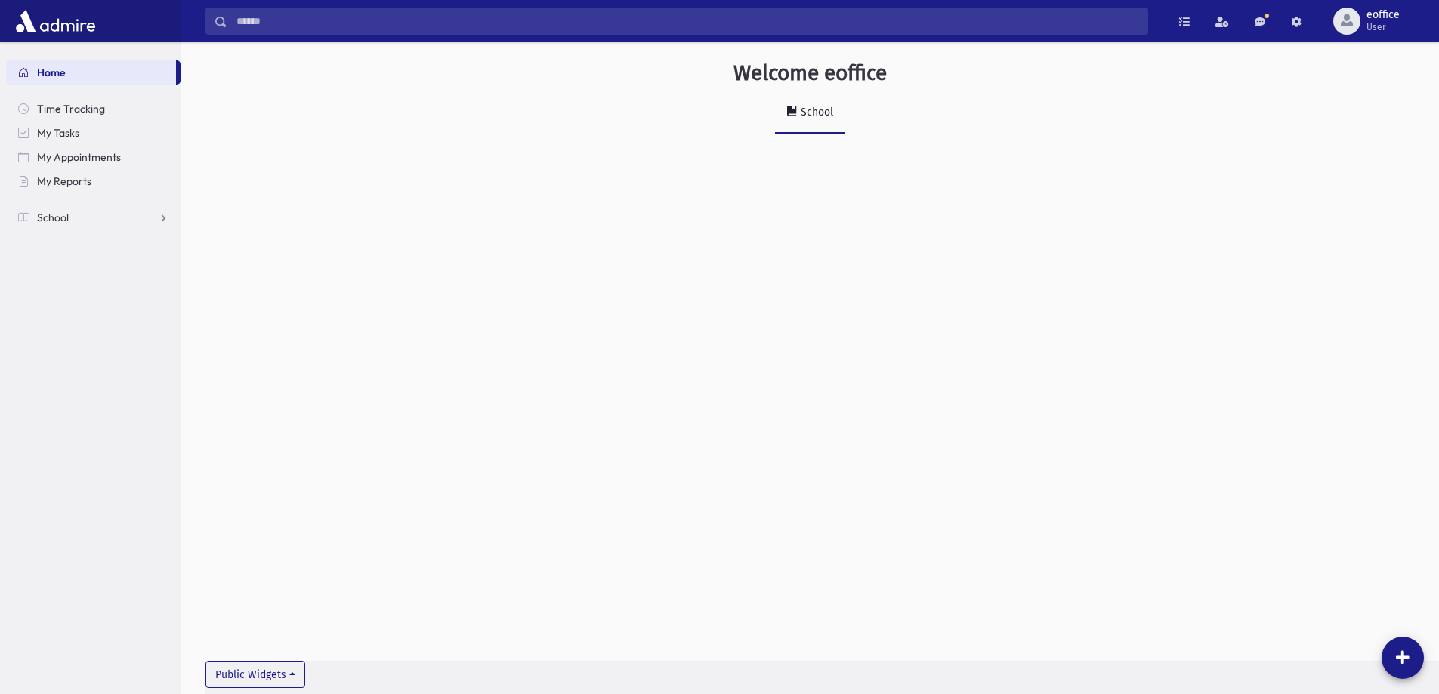  What do you see at coordinates (64, 181) in the screenshot?
I see `span: My Reports` at bounding box center [64, 181].